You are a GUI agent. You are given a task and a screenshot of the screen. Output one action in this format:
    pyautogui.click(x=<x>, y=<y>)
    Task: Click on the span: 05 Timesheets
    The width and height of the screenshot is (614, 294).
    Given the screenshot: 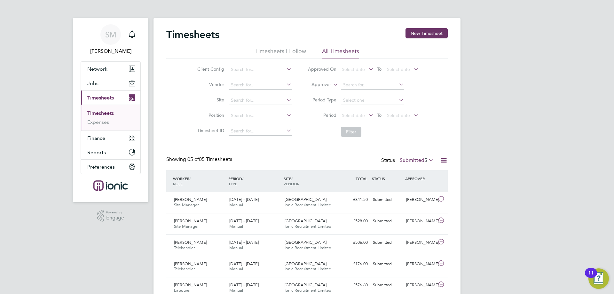 What is the action you would take?
    pyautogui.click(x=210, y=159)
    